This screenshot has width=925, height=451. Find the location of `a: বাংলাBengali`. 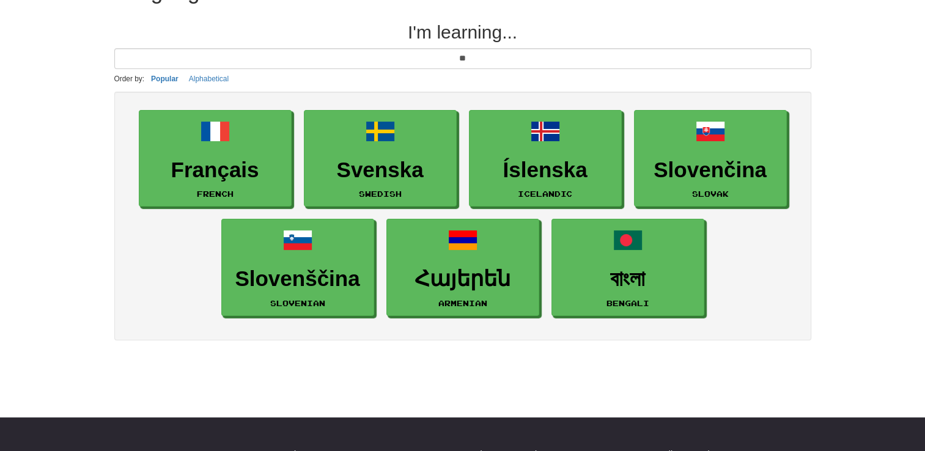

a: বাংলাBengali is located at coordinates (628, 267).